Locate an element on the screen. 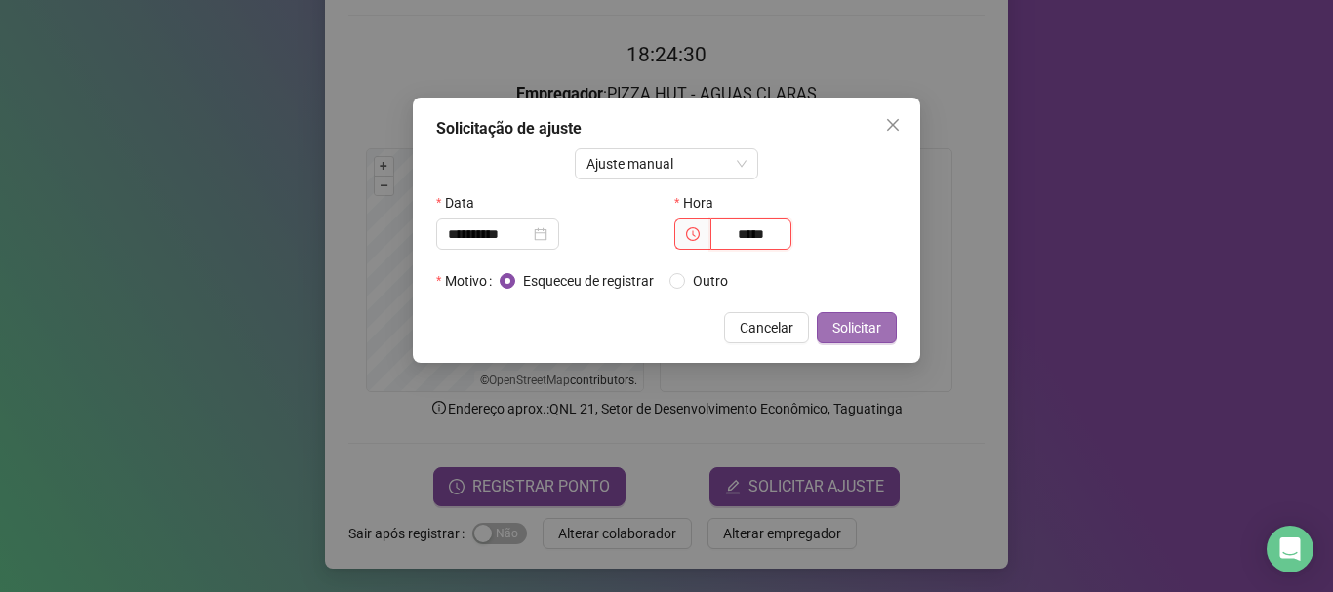  span: Outro is located at coordinates (710, 281).